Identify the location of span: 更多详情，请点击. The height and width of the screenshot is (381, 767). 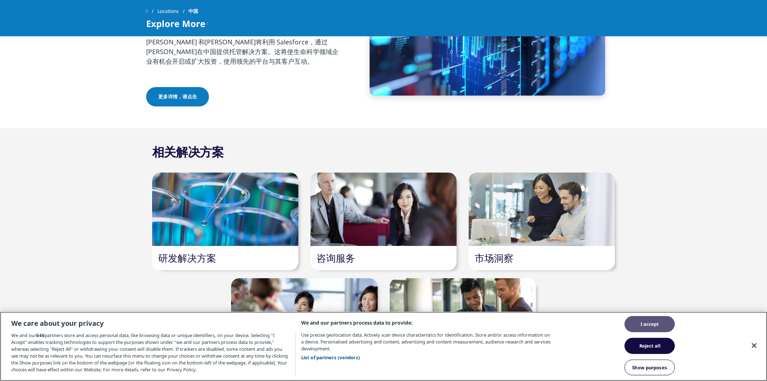
(178, 97).